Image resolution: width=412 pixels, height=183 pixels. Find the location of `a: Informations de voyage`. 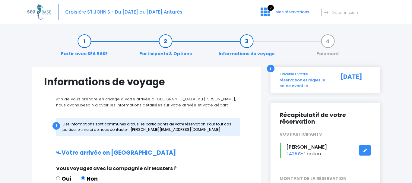

a: Informations de voyage is located at coordinates (247, 47).